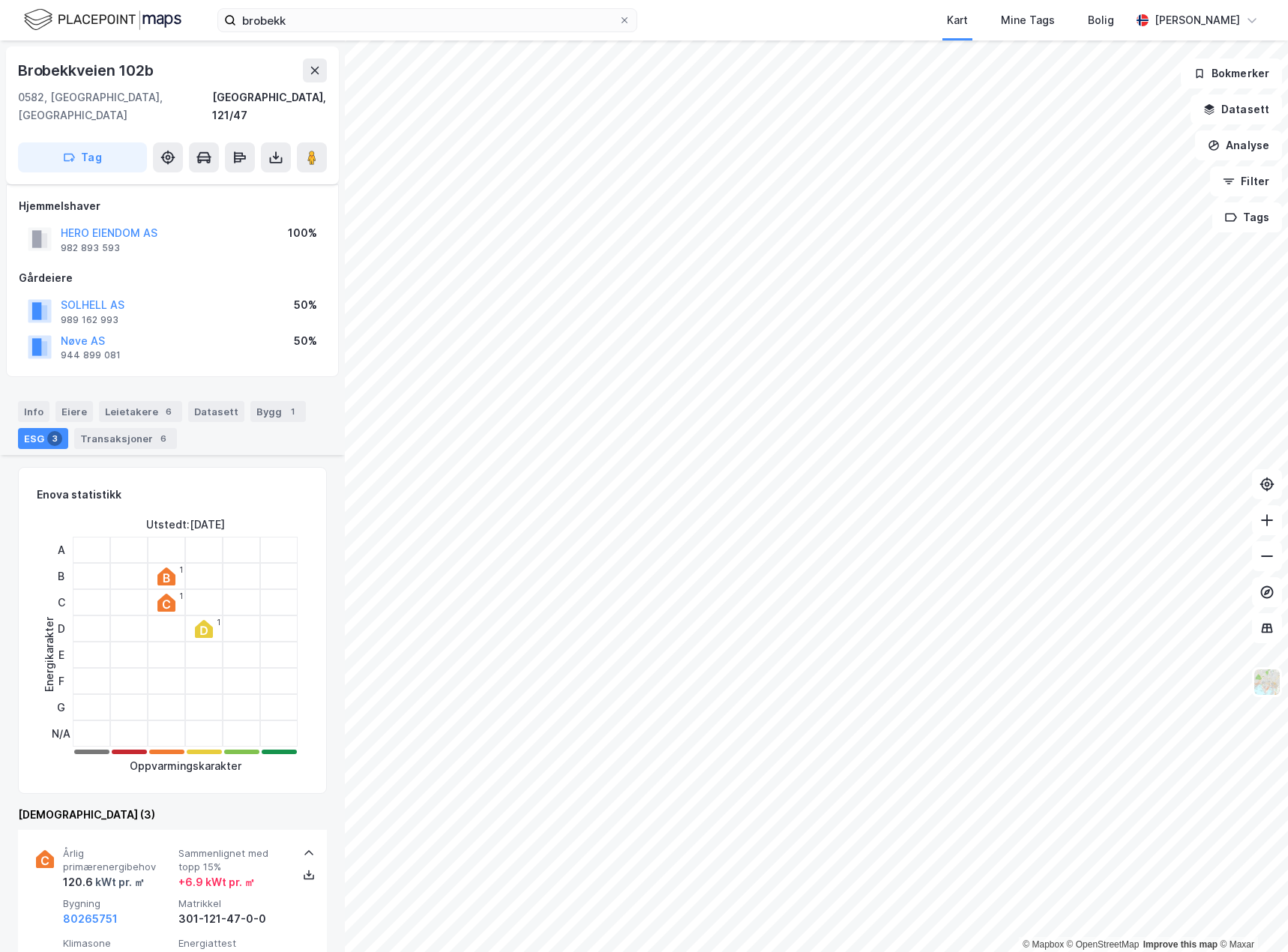 The height and width of the screenshot is (952, 1288). What do you see at coordinates (1180, 945) in the screenshot?
I see `a: Improve this map` at bounding box center [1180, 945].